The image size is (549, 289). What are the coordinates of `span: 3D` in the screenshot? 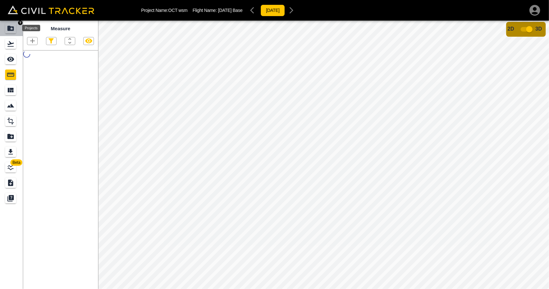 It's located at (539, 29).